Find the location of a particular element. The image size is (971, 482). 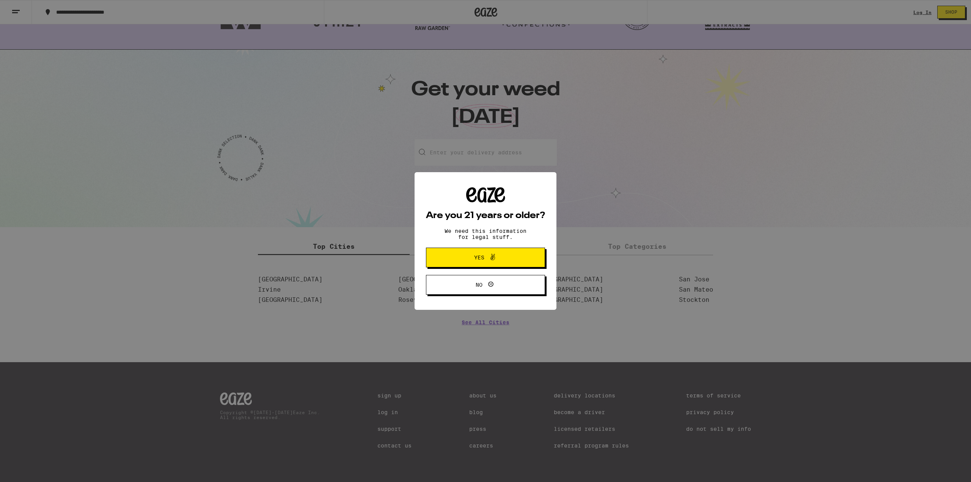

h2: Are you 21 years or older? is located at coordinates (486, 216).